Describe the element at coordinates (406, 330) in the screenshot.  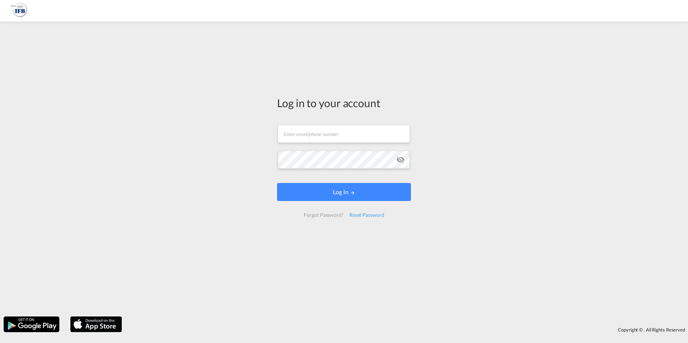
I see `div: Copyright © . All Rights Reserved` at that location.